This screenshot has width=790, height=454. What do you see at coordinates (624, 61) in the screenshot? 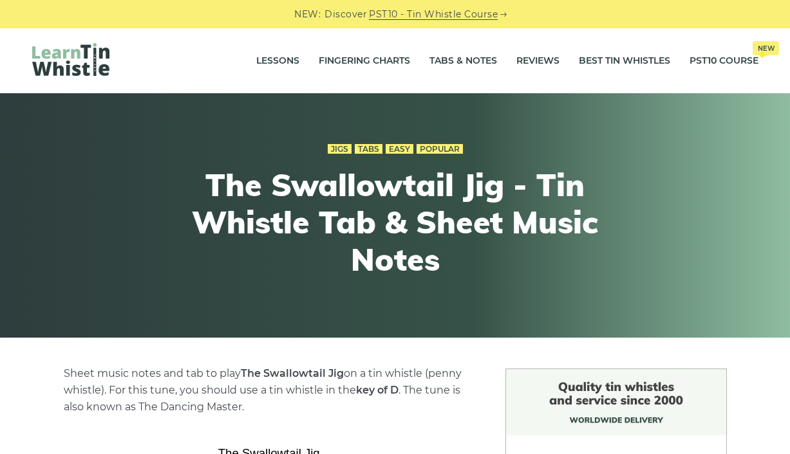
I see `a: Best Tin Whistles` at bounding box center [624, 61].